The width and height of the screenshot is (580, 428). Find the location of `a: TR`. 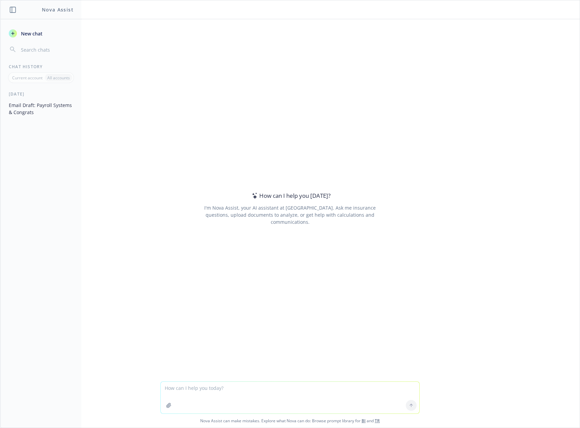

a: TR is located at coordinates (377, 421).